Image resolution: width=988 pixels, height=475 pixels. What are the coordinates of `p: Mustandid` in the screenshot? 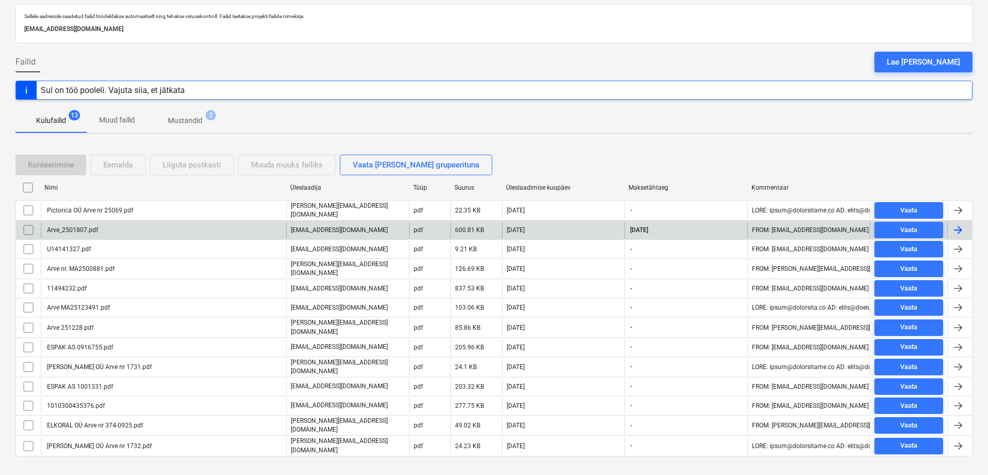 It's located at (185, 120).